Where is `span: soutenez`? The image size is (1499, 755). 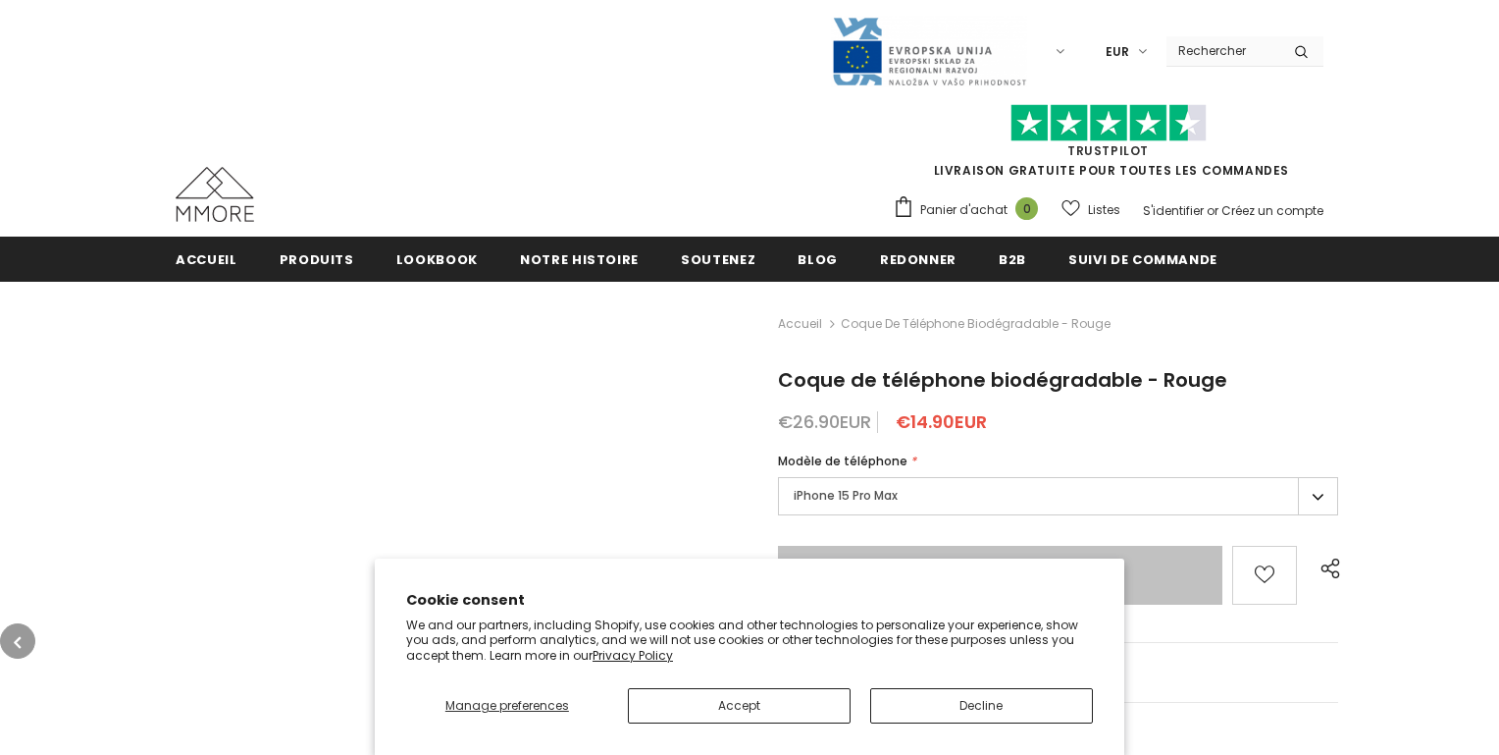
span: soutenez is located at coordinates (718, 259).